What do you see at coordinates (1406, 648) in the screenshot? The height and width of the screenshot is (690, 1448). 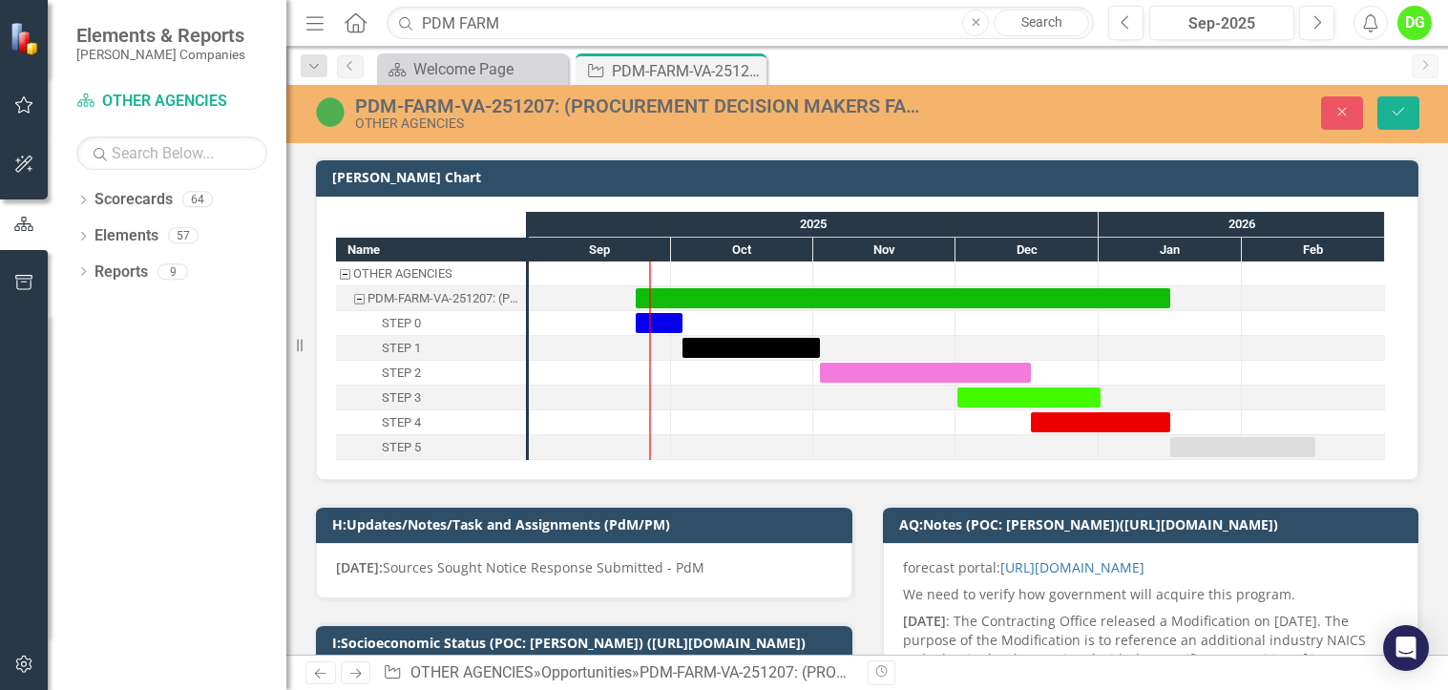 I see `div: Open Intercom Messenger` at bounding box center [1406, 648].